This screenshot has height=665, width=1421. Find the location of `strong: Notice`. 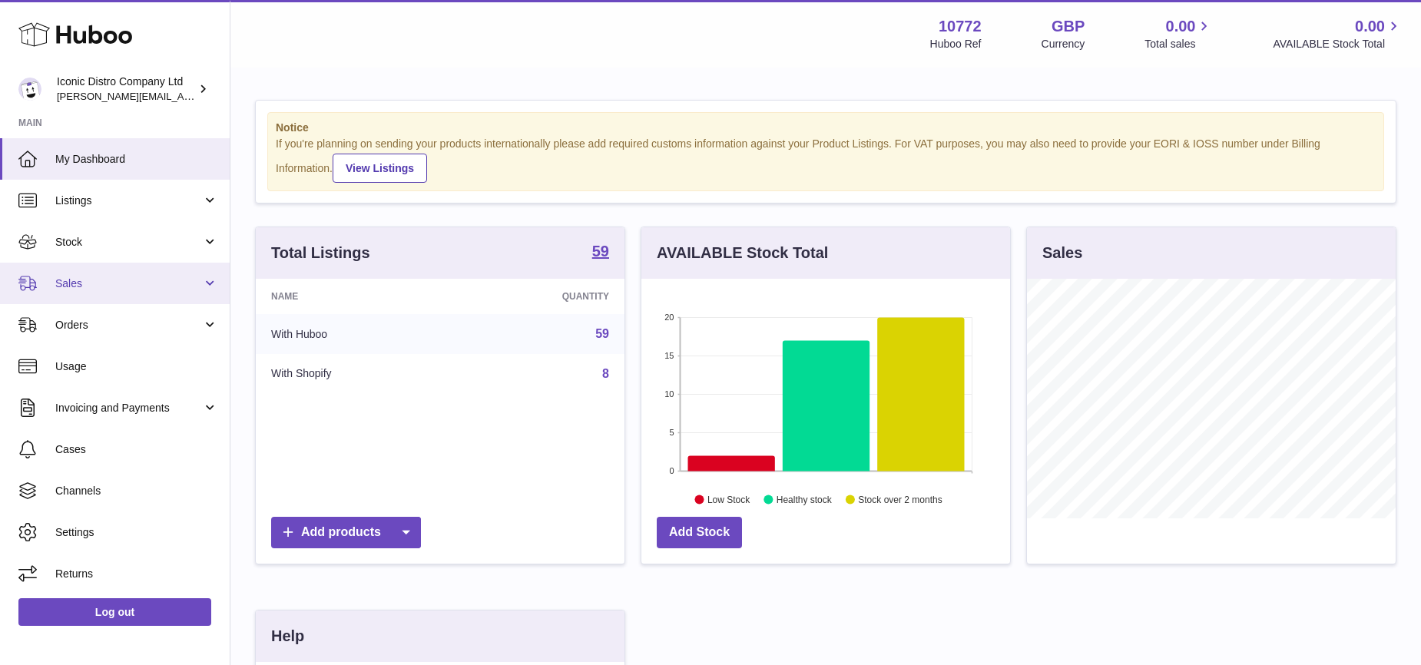

strong: Notice is located at coordinates (826, 127).